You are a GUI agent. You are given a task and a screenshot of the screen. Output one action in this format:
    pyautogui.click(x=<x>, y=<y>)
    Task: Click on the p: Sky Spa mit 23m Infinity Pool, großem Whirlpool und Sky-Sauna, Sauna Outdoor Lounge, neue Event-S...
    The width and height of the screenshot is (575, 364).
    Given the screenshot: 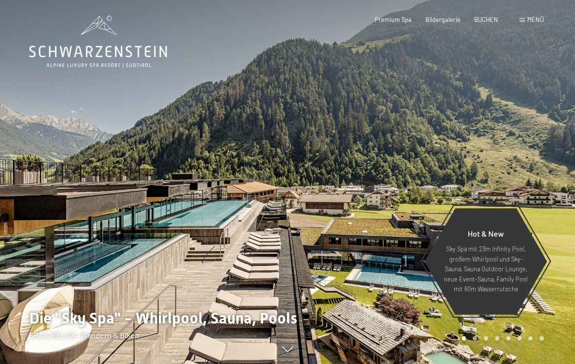 What is the action you would take?
    pyautogui.click(x=486, y=269)
    